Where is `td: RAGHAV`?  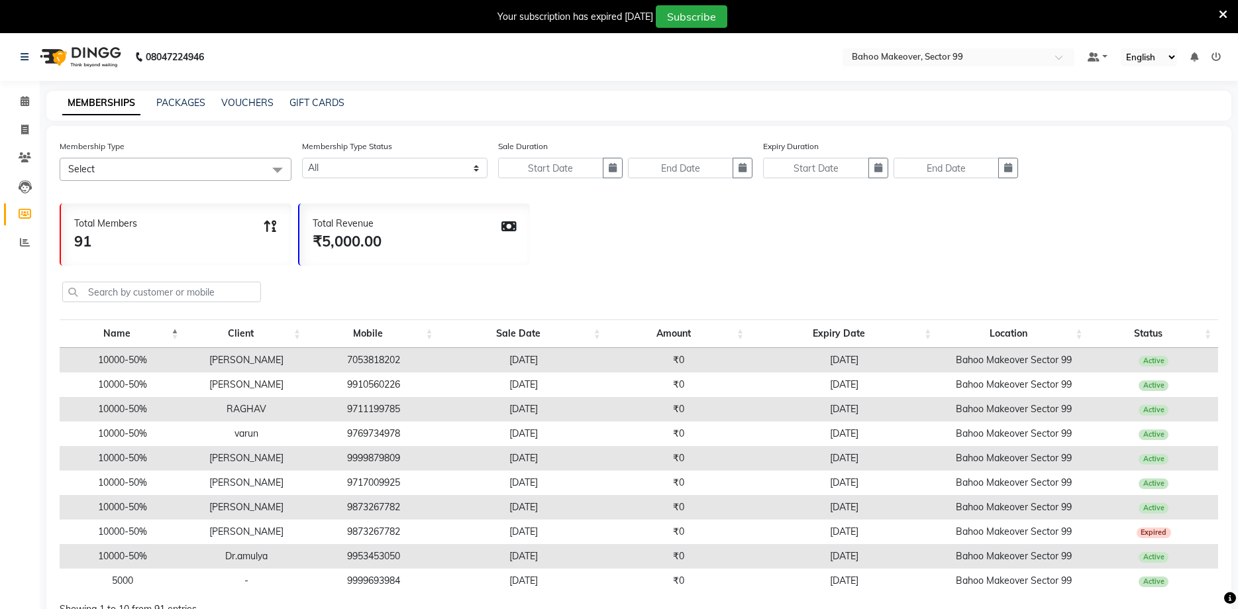 td: RAGHAV is located at coordinates (246, 409).